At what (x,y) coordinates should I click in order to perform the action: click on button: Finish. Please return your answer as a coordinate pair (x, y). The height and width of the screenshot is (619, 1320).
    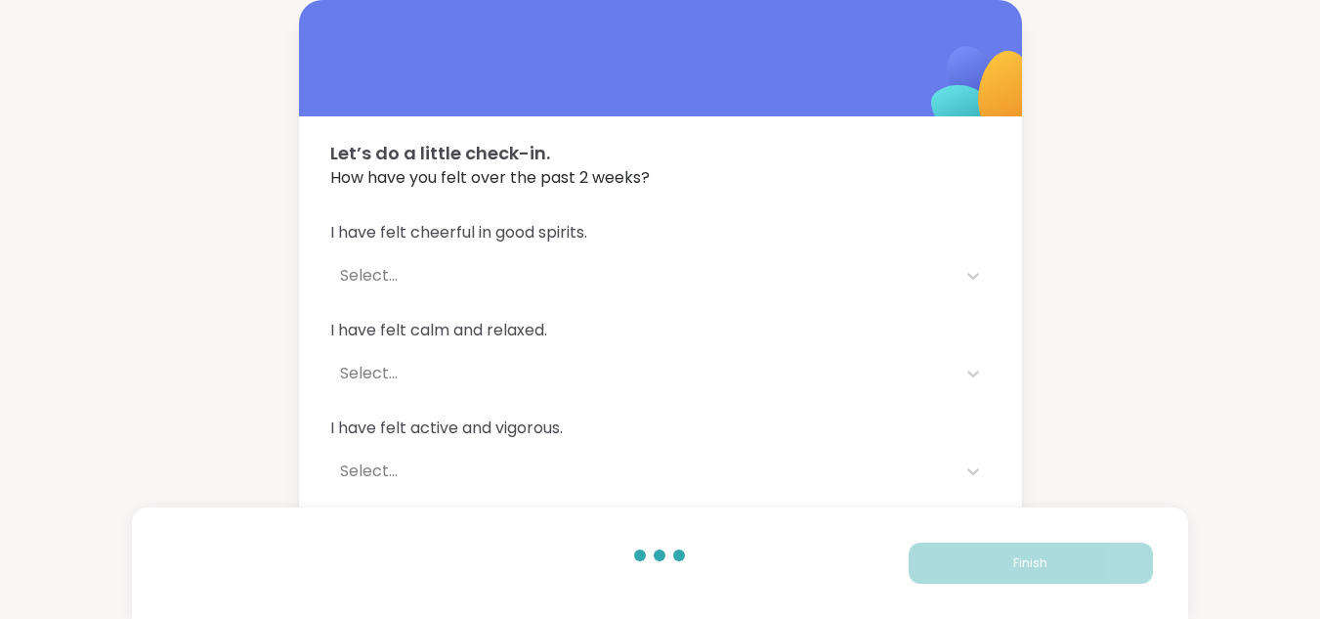
    Looking at the image, I should click on (1031, 563).